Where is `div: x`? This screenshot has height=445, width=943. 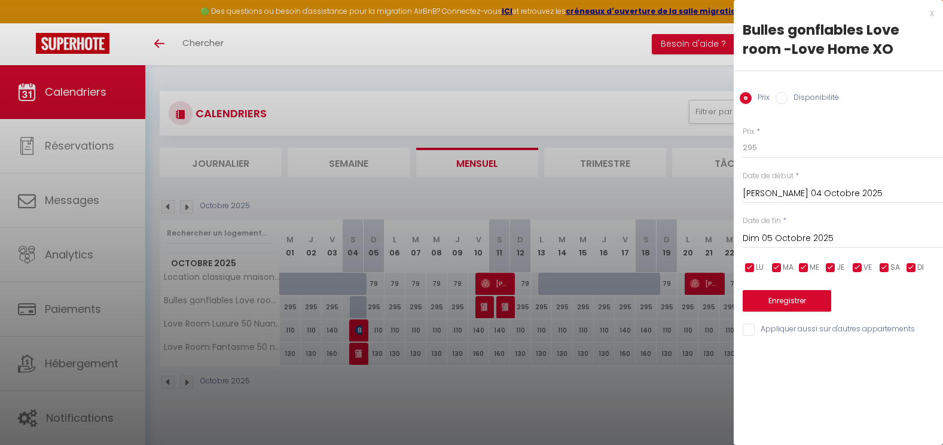 div: x is located at coordinates (834, 13).